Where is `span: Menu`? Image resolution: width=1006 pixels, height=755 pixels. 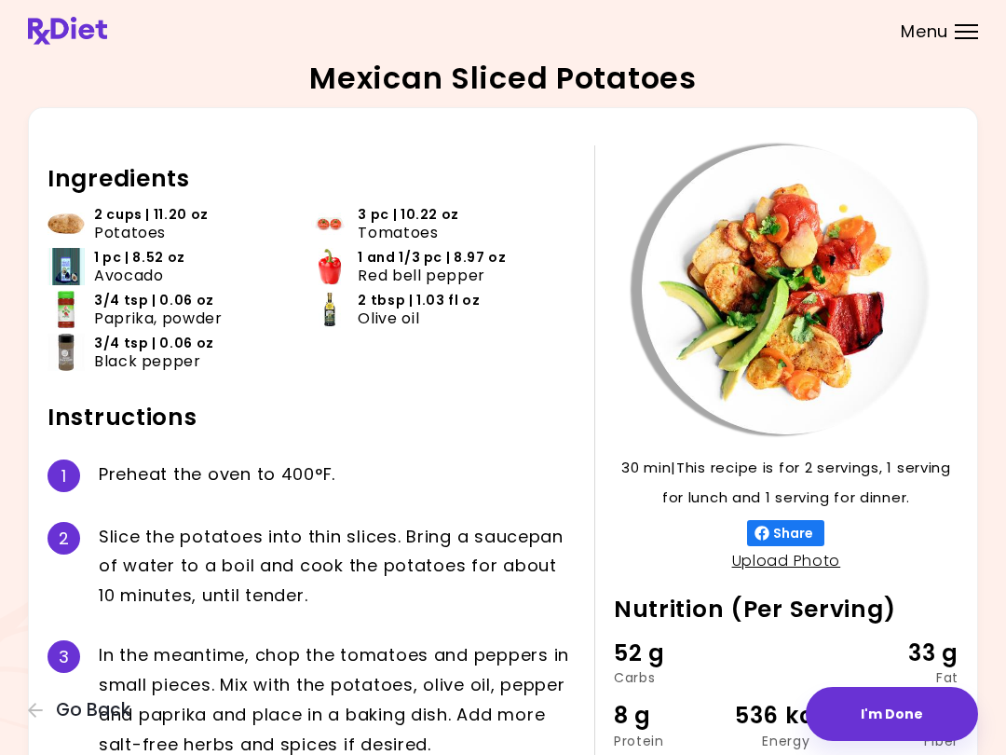 span: Menu is located at coordinates (924, 32).